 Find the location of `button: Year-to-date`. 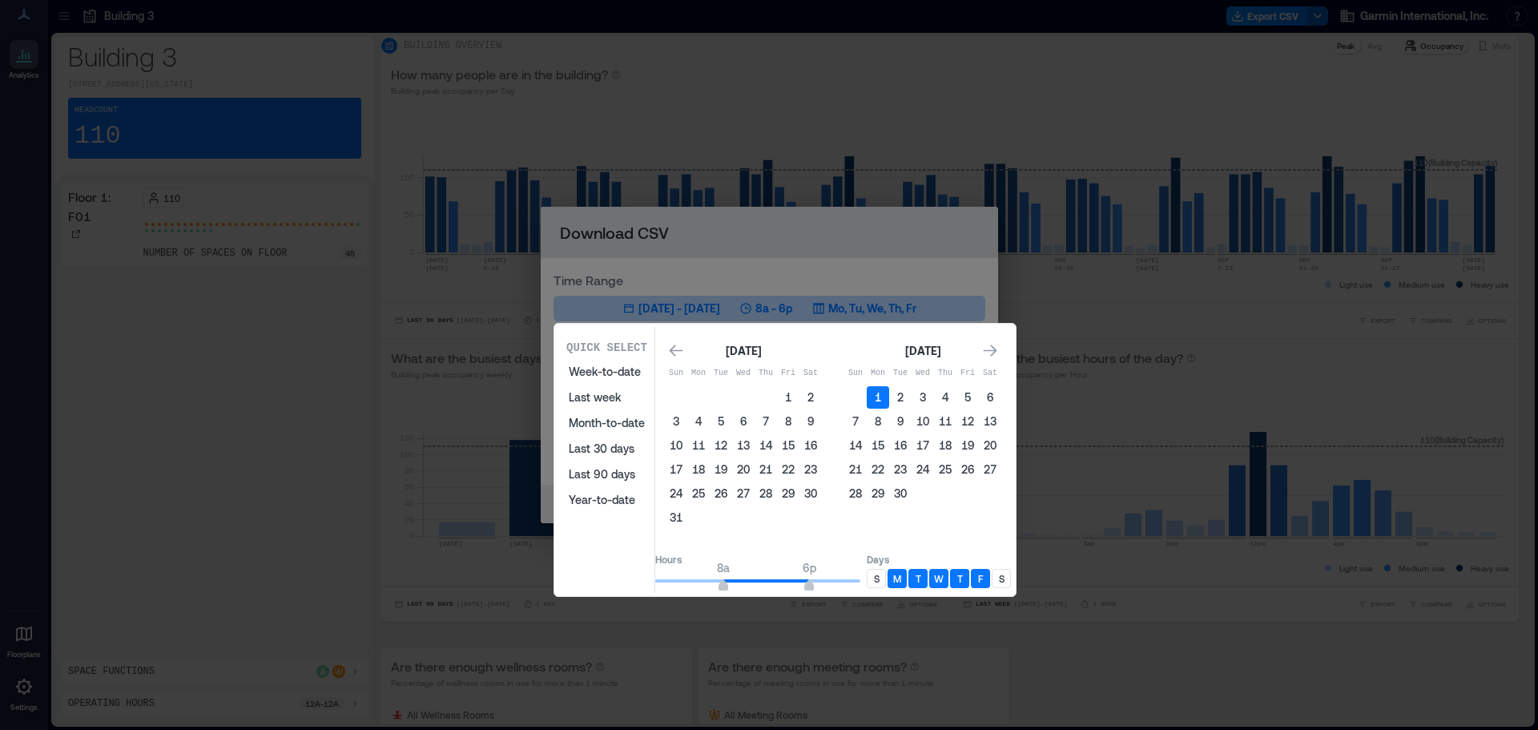

button: Year-to-date is located at coordinates (606, 500).